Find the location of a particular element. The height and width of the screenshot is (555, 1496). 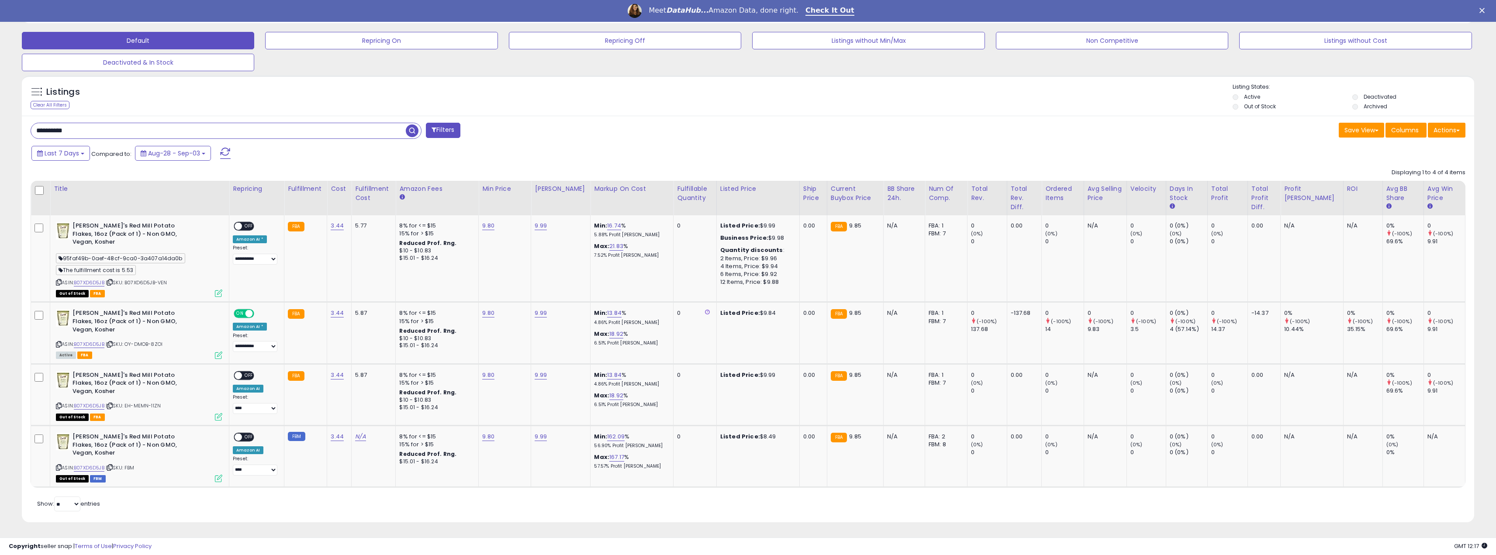

h5: Listings is located at coordinates (63, 92).